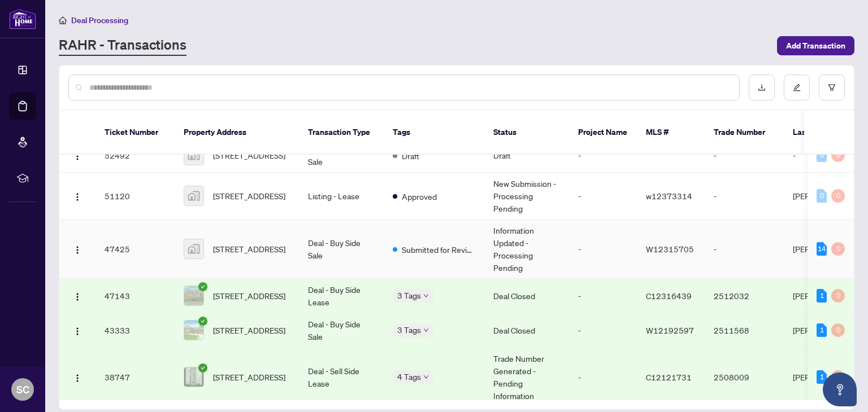 Image resolution: width=868 pixels, height=412 pixels. What do you see at coordinates (821, 249) in the screenshot?
I see `div: 14` at bounding box center [821, 249].